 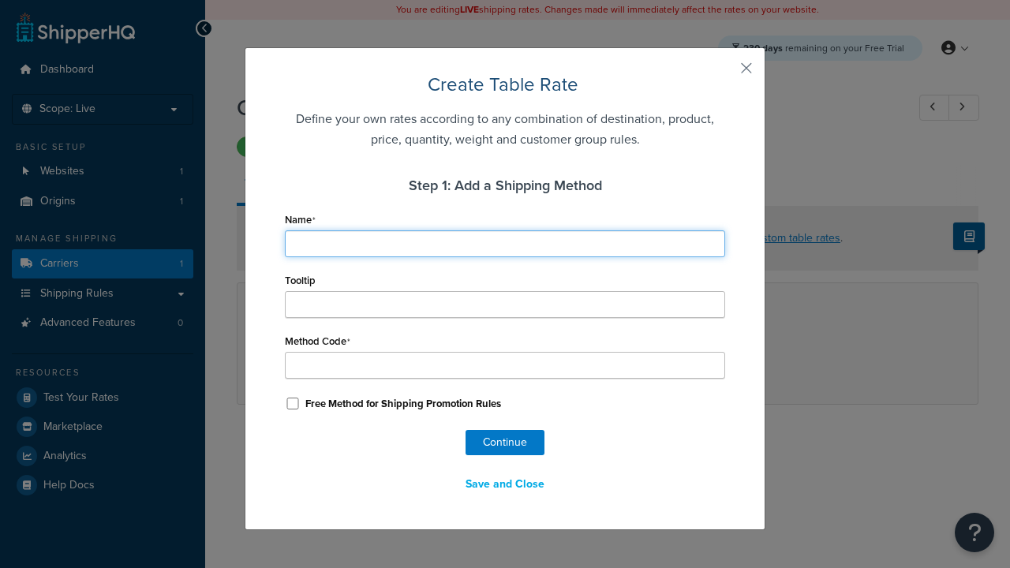 I want to click on h5: Define your own rates according to any combination of destination, product, price, quantity, weig..., so click(x=505, y=129).